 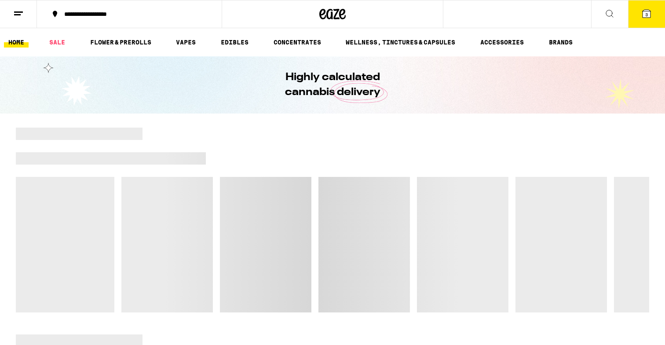 What do you see at coordinates (647, 15) in the screenshot?
I see `span: 3` at bounding box center [647, 15].